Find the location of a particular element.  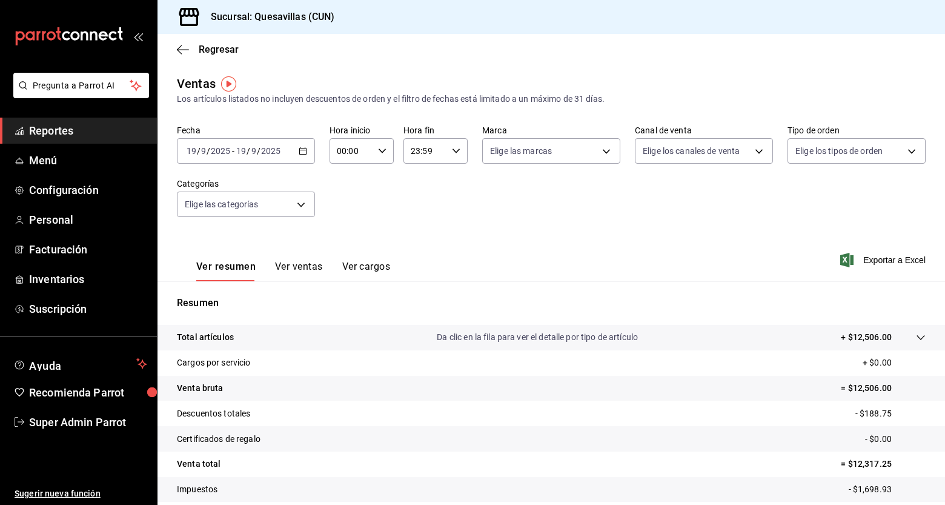

button: Regresar is located at coordinates (208, 49).